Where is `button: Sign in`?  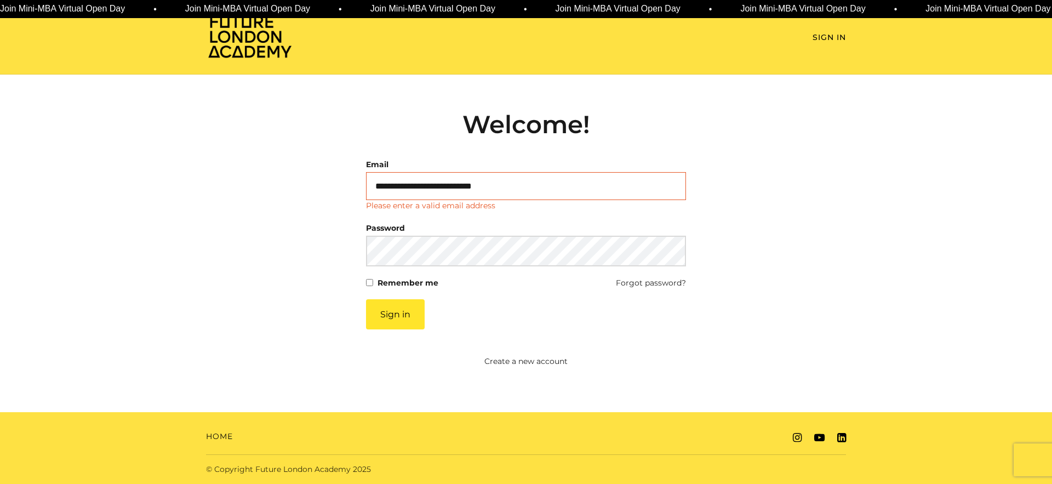
button: Sign in is located at coordinates (395, 314).